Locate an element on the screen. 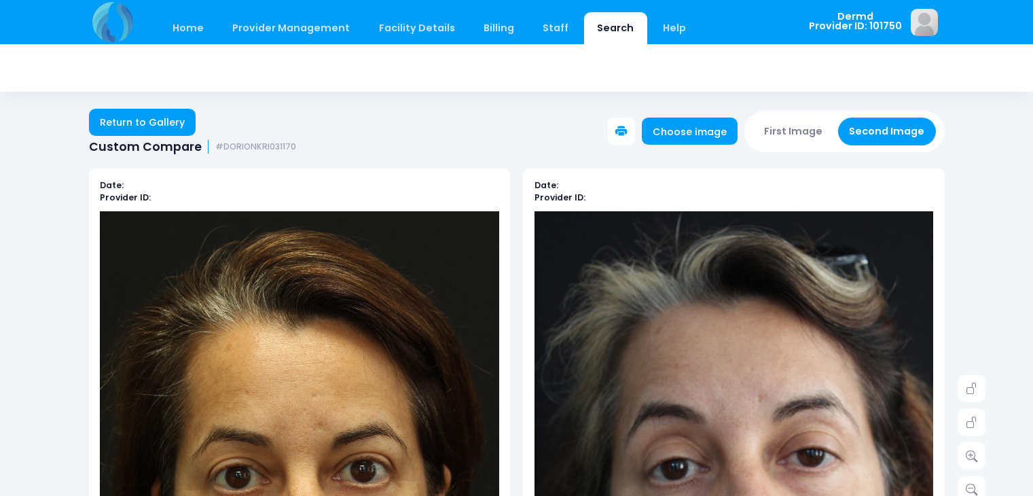 This screenshot has height=496, width=1033. img: image is located at coordinates (924, 22).